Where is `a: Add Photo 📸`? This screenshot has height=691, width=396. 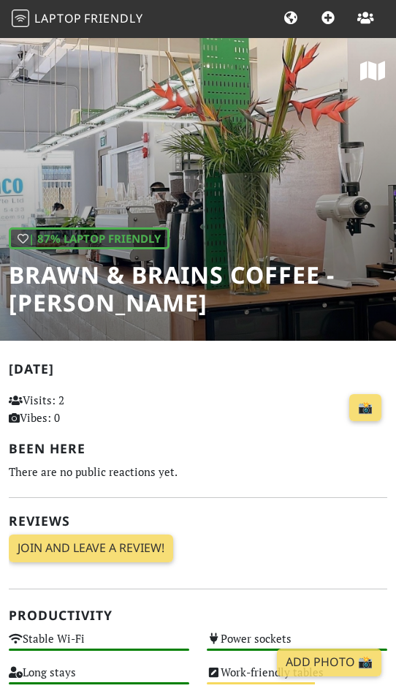
a: Add Photo 📸 is located at coordinates (329, 662).